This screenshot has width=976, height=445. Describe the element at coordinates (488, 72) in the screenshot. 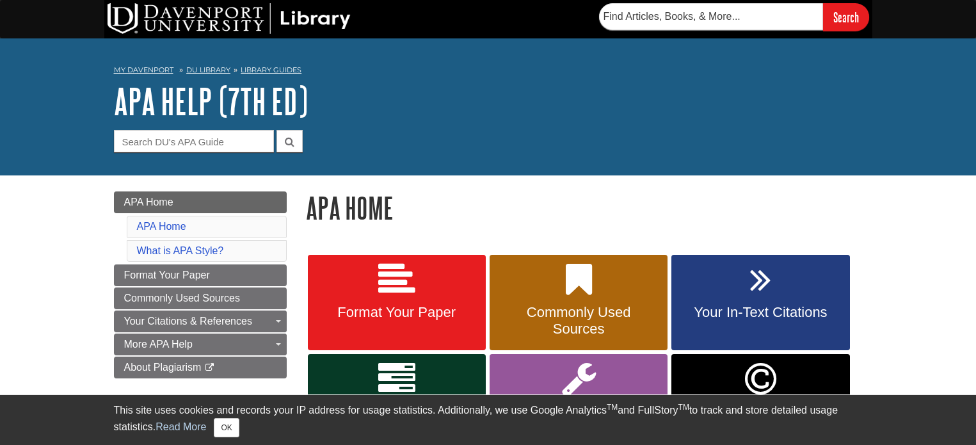

I see `nav: breadcrumb` at that location.